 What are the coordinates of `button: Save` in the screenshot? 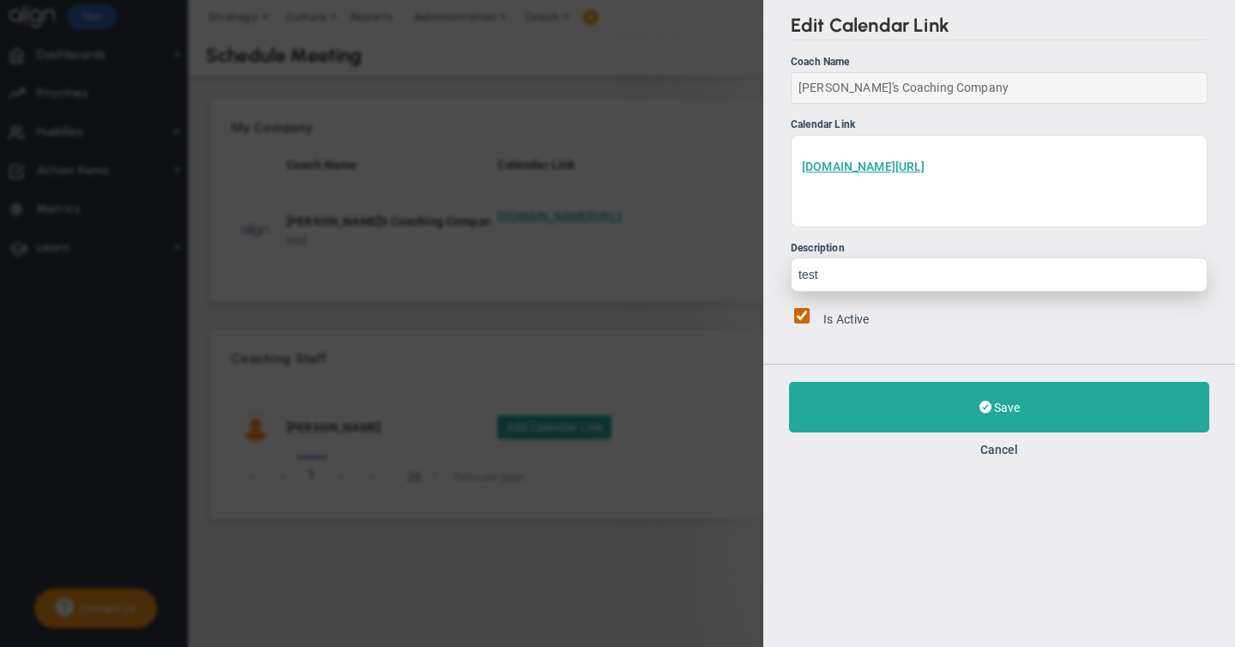 It's located at (999, 407).